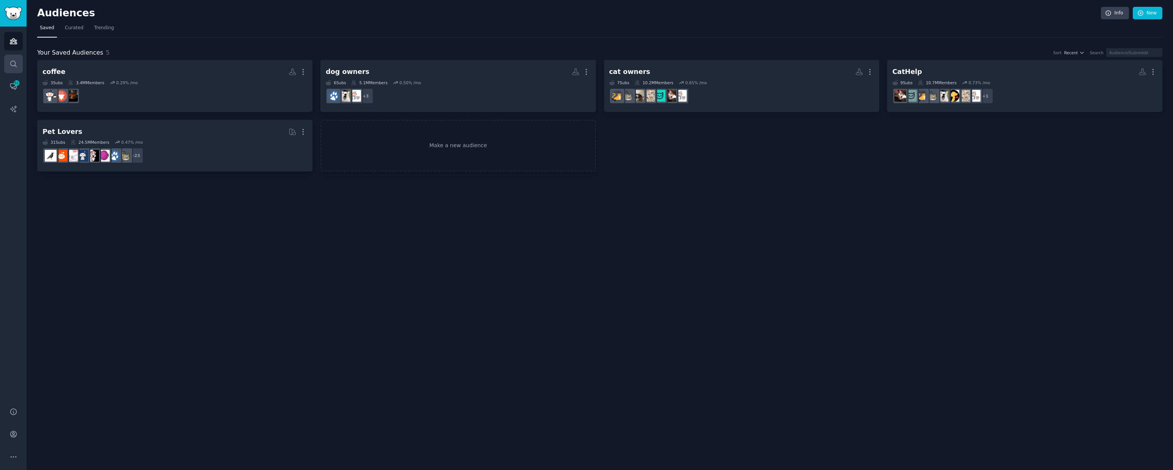  Describe the element at coordinates (104, 156) in the screenshot. I see `img: Aquariums` at that location.